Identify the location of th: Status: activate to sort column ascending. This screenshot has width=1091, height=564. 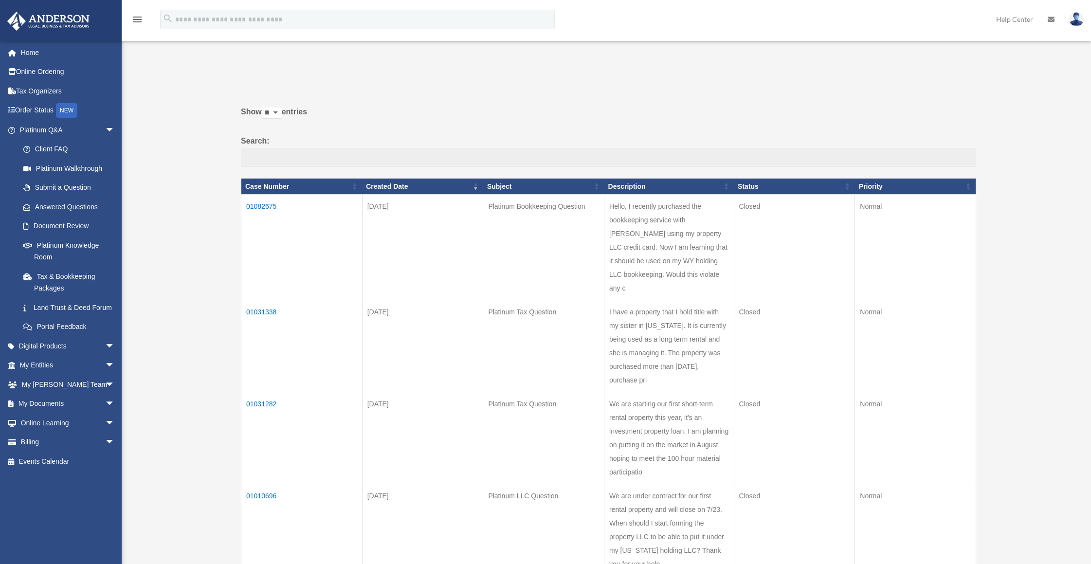
(794, 186).